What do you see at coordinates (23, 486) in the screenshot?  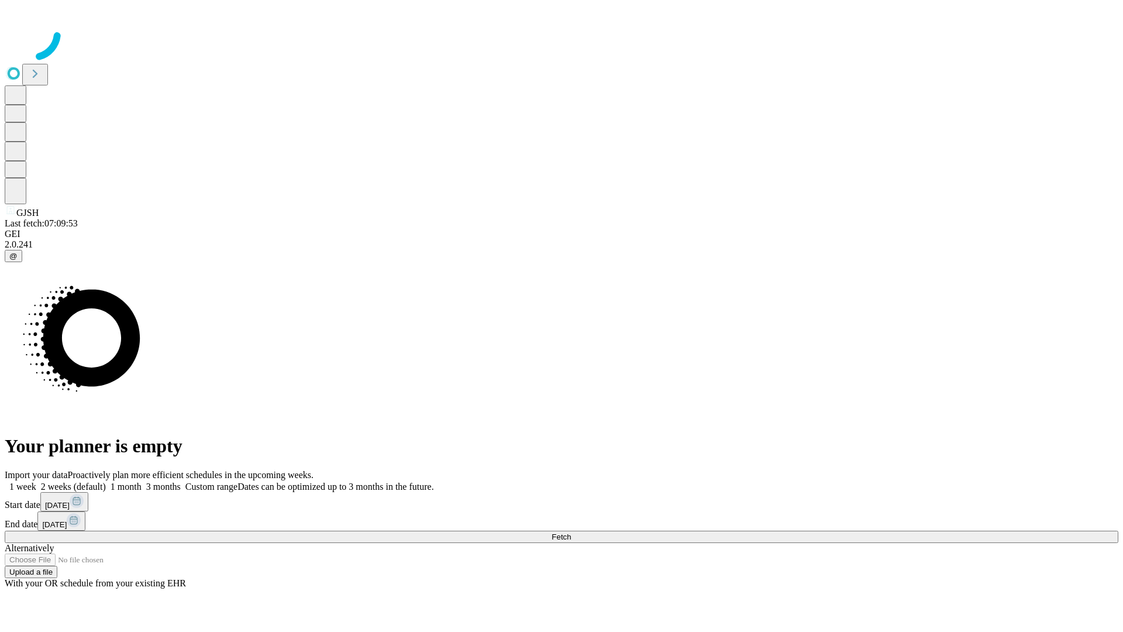 I see `span: 1 week` at bounding box center [23, 486].